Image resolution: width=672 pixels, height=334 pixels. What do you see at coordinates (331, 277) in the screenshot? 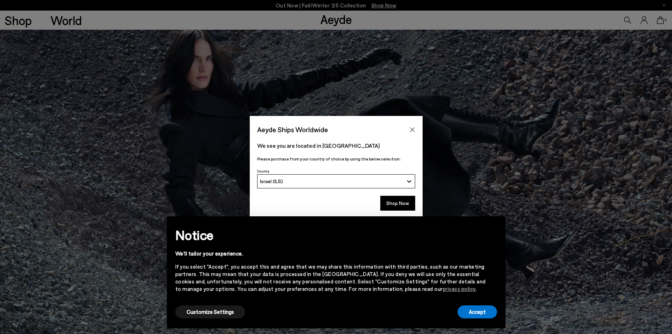
I see `div: If you select "Accept", you accept this and agree that we may share this information with third p...` at bounding box center [331, 277].